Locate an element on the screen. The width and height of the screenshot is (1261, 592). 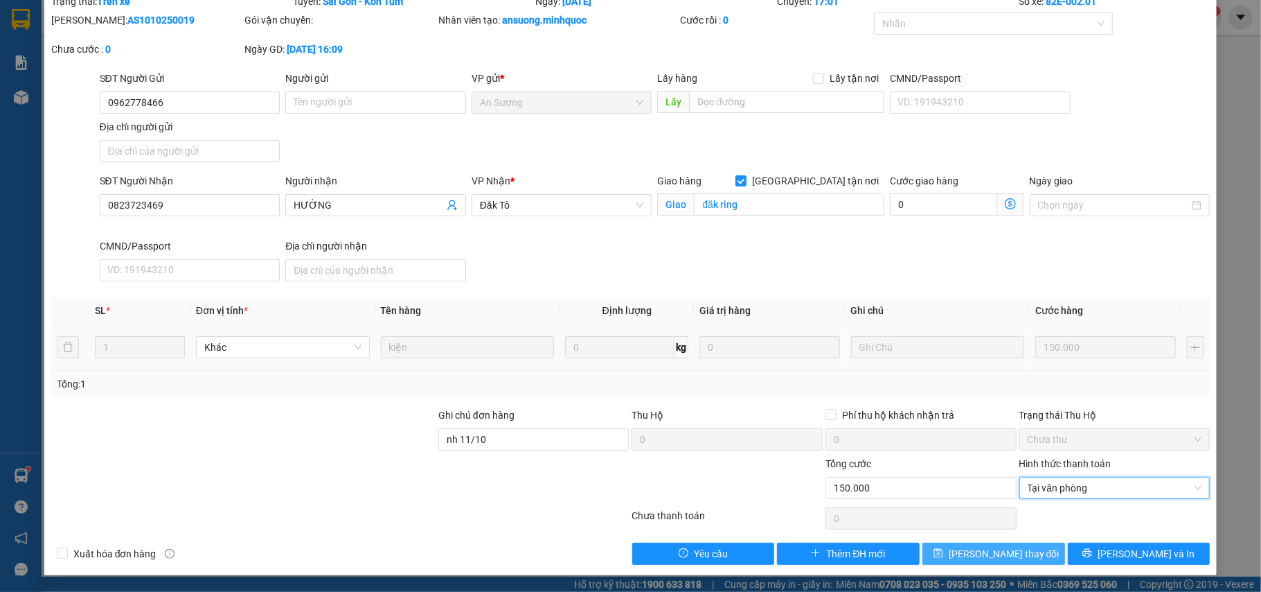
div: SĐT Người Gửi is located at coordinates (190, 78).